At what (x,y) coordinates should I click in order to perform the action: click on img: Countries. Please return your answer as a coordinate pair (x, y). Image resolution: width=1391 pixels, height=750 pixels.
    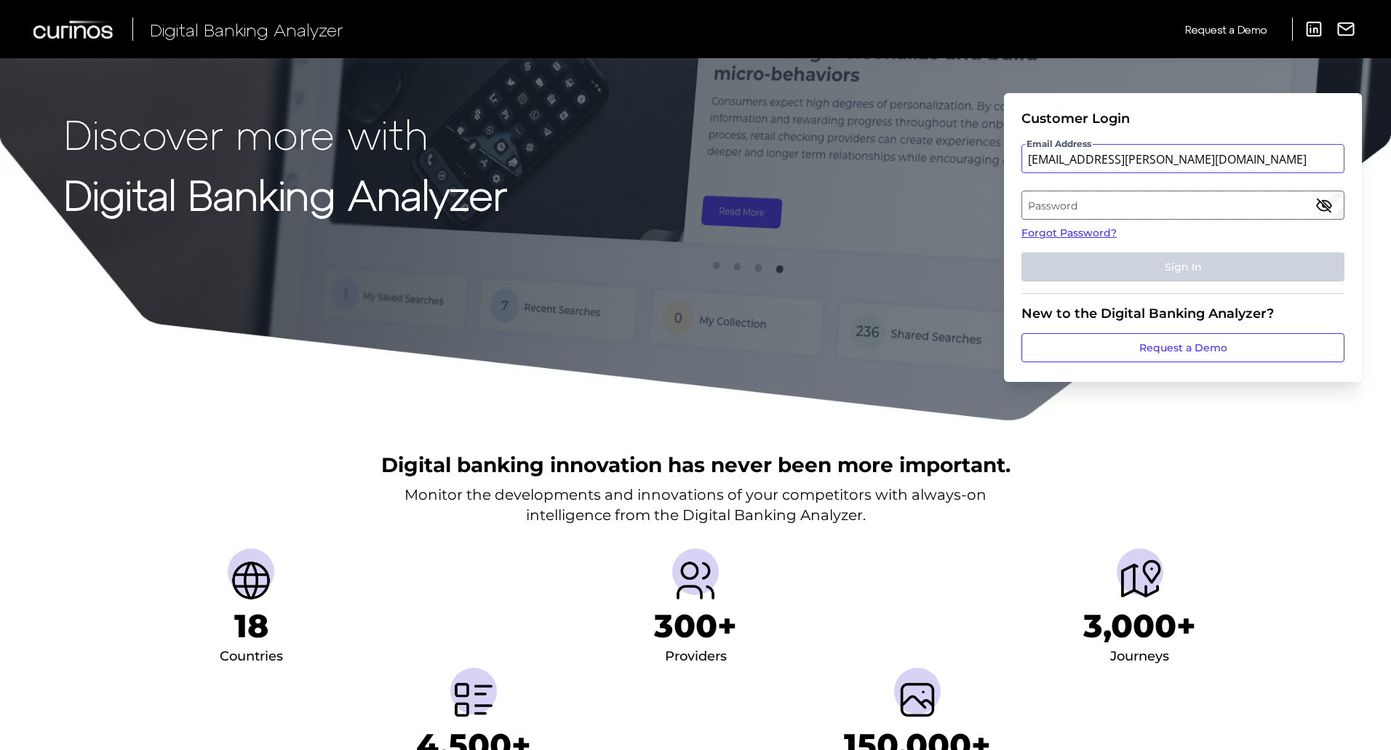
    Looking at the image, I should click on (251, 580).